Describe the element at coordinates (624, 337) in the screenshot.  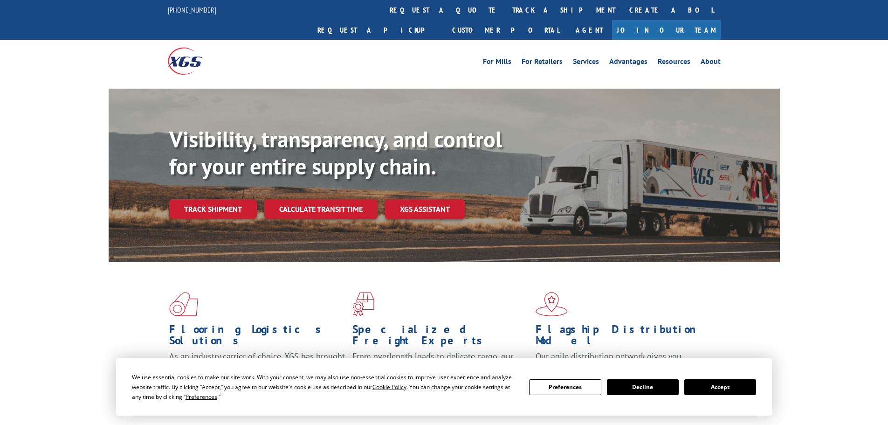
I see `h1: Flagship Distribution Model` at that location.